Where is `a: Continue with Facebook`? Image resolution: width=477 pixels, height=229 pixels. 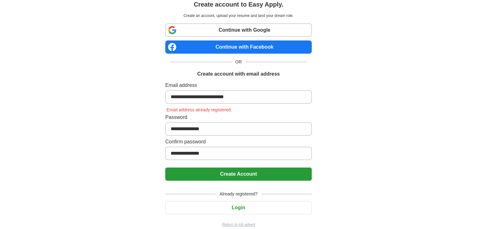 a: Continue with Facebook is located at coordinates (239, 47).